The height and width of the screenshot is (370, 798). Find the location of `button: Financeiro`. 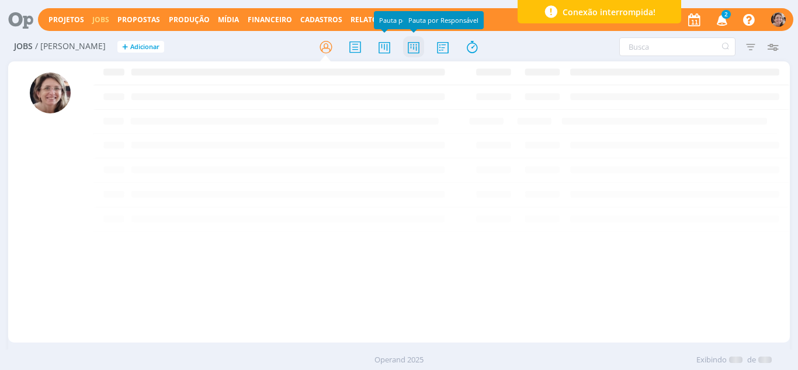

button: Financeiro is located at coordinates (270, 20).